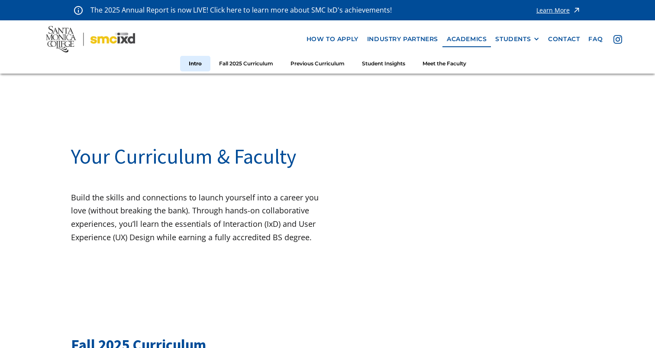 The image size is (655, 348). What do you see at coordinates (199, 217) in the screenshot?
I see `p: Build the skills and connections to launch yourself into a career you love (without breaking the ...` at bounding box center [199, 217].